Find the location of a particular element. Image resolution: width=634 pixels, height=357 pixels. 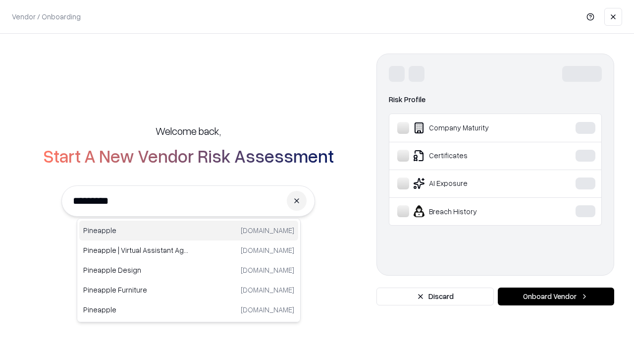

p: Pineapple | Virtual Assistant Agency is located at coordinates (136, 250).